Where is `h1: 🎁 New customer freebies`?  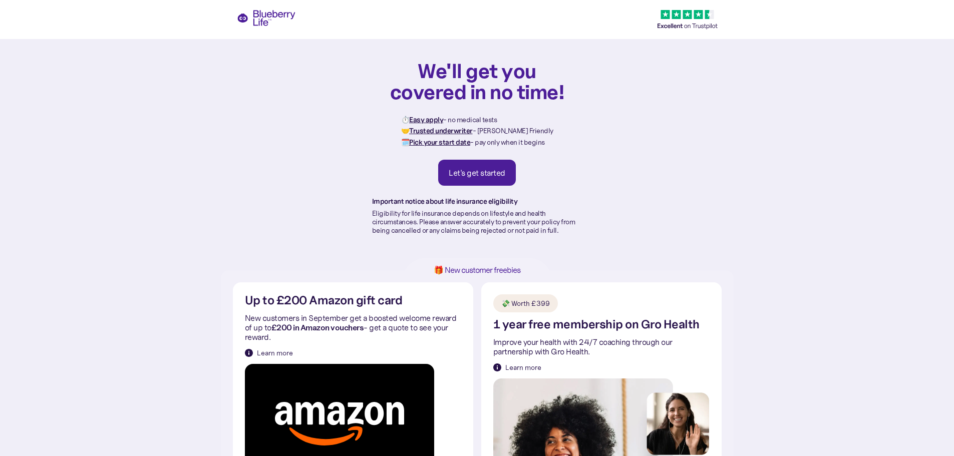
h1: 🎁 New customer freebies is located at coordinates (477, 270).